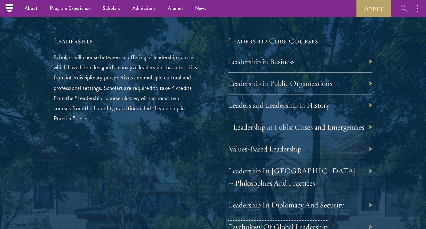 This screenshot has height=229, width=426. What do you see at coordinates (298, 127) in the screenshot?
I see `a: Leadership in Public Crises and Emergencies` at bounding box center [298, 127].